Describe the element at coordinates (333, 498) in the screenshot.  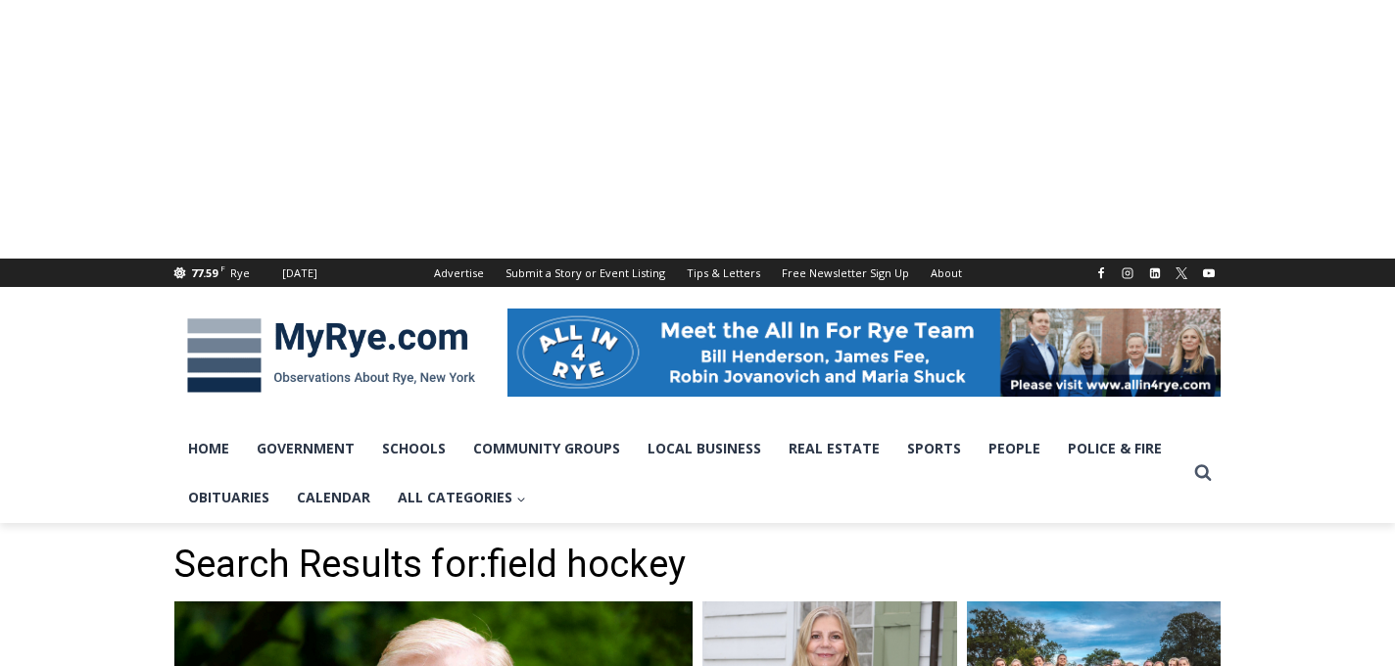
I see `a: Calendar` at that location.